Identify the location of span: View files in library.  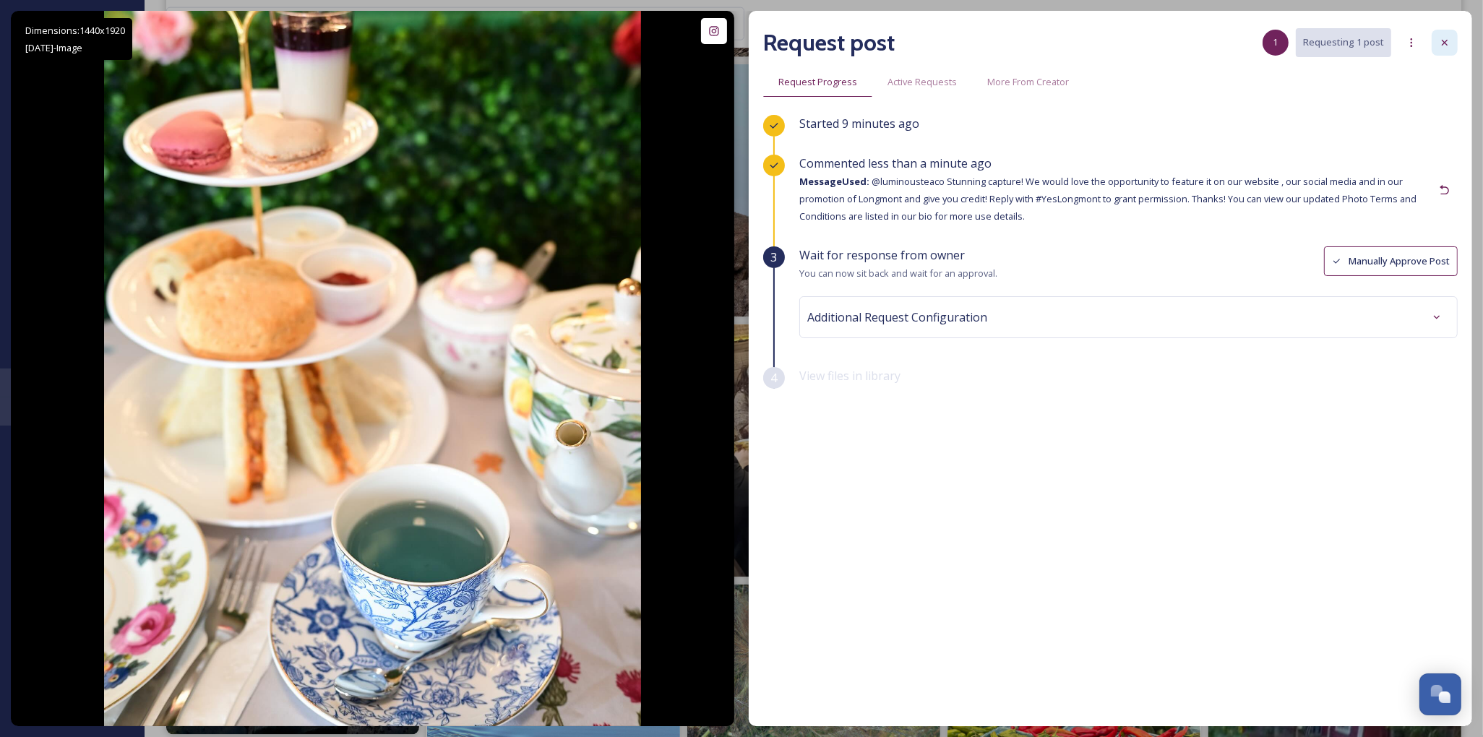
(850, 376).